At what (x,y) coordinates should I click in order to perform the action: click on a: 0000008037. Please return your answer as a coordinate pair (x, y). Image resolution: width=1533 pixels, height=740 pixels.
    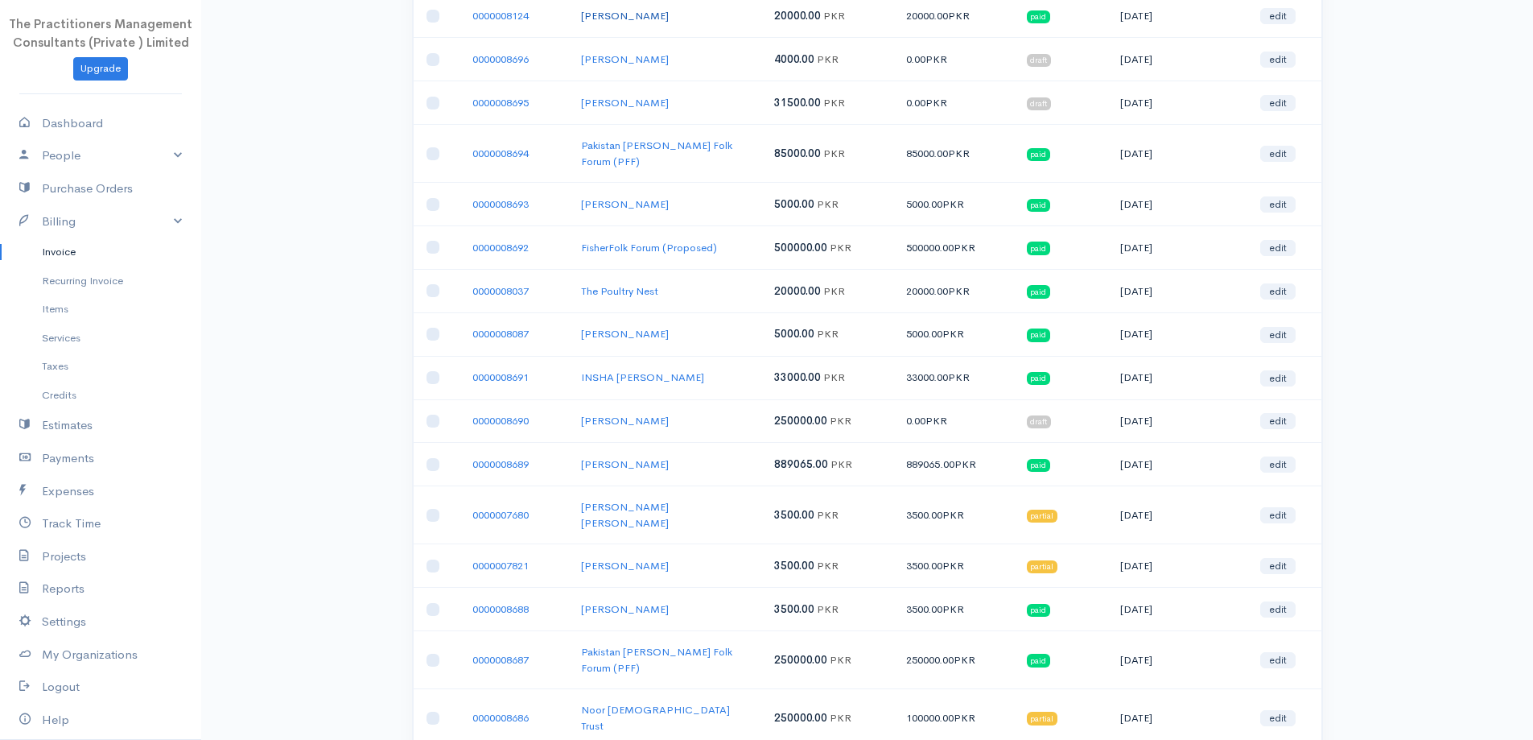
    Looking at the image, I should click on (501, 291).